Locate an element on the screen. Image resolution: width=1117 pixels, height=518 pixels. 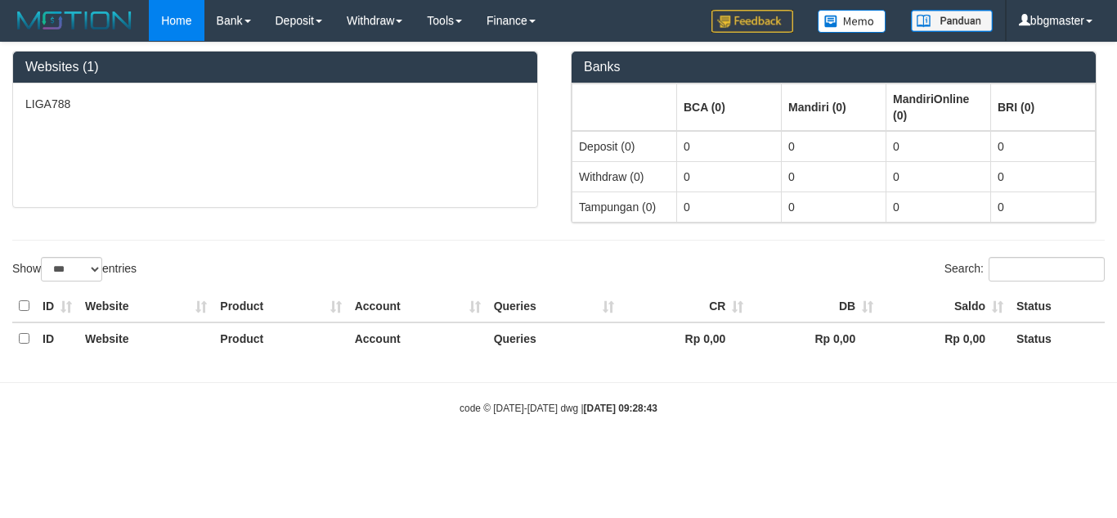
td: Withdraw (0) is located at coordinates (625, 176).